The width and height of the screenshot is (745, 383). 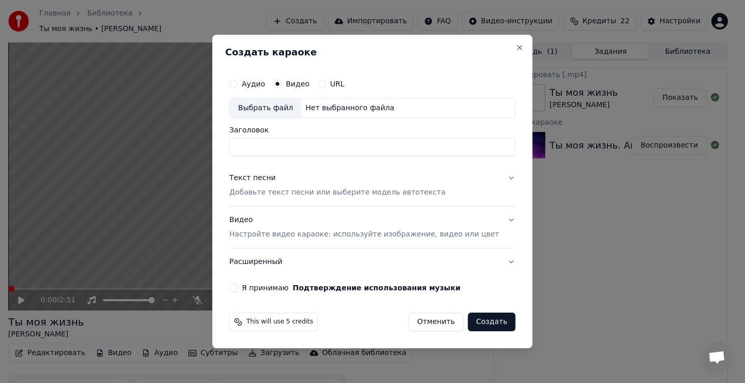 I want to click on button: Я принимаю, so click(x=377, y=288).